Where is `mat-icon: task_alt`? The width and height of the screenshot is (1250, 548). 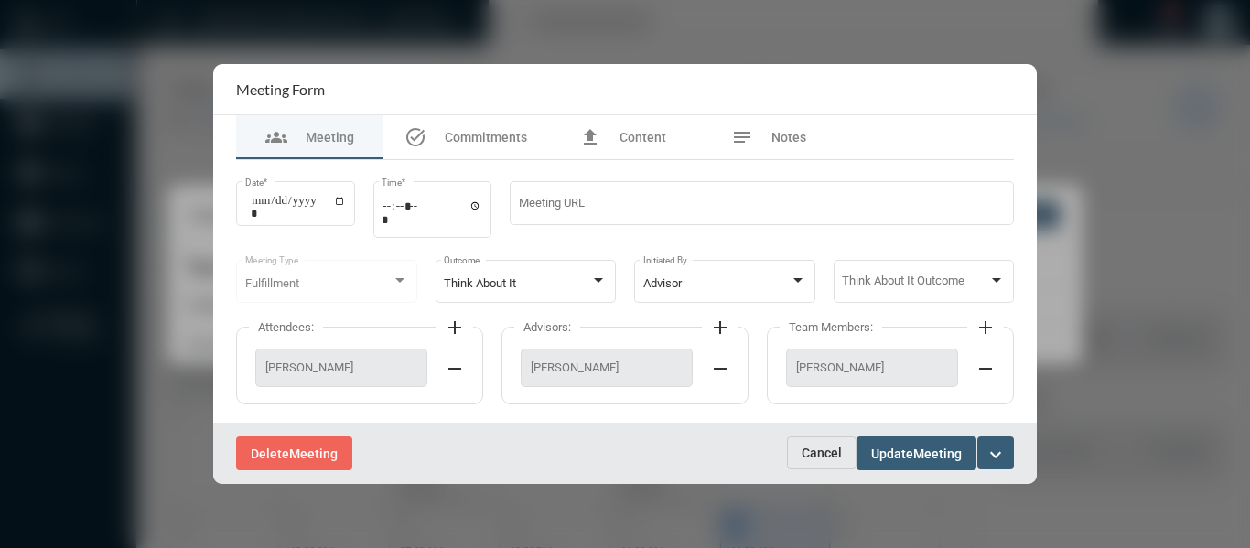
mat-icon: task_alt is located at coordinates (415, 137).